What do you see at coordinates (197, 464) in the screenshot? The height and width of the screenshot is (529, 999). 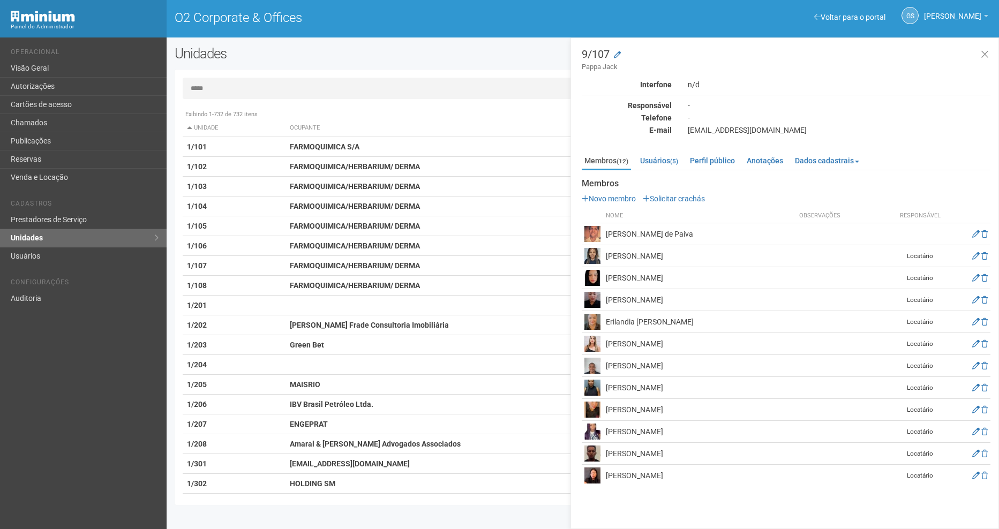 I see `strong: 1/301` at bounding box center [197, 464].